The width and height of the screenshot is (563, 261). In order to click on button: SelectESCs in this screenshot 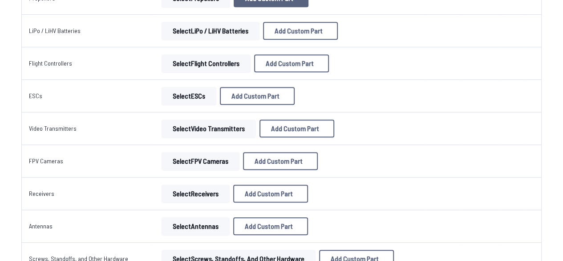, I will do `click(189, 96)`.